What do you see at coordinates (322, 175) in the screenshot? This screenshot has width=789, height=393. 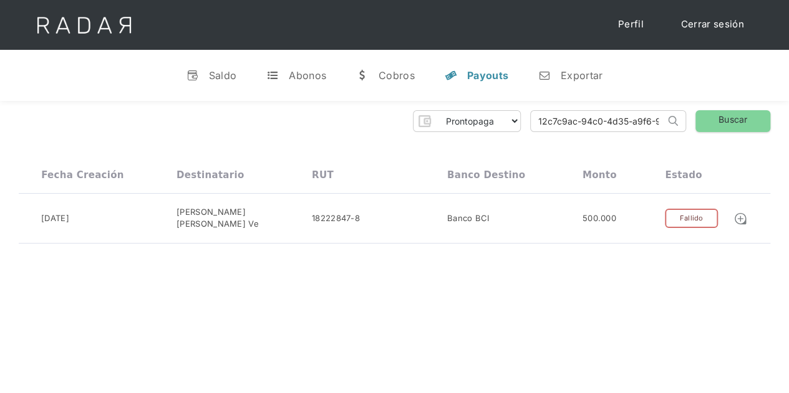 I see `div: RUT` at bounding box center [322, 175].